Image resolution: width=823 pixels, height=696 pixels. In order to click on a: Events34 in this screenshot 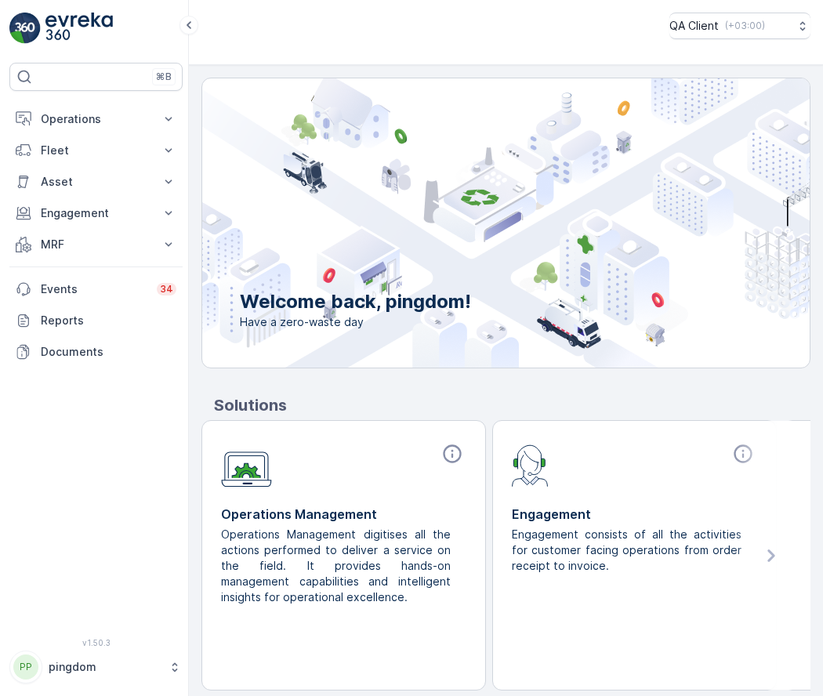, I will do `click(96, 289)`.